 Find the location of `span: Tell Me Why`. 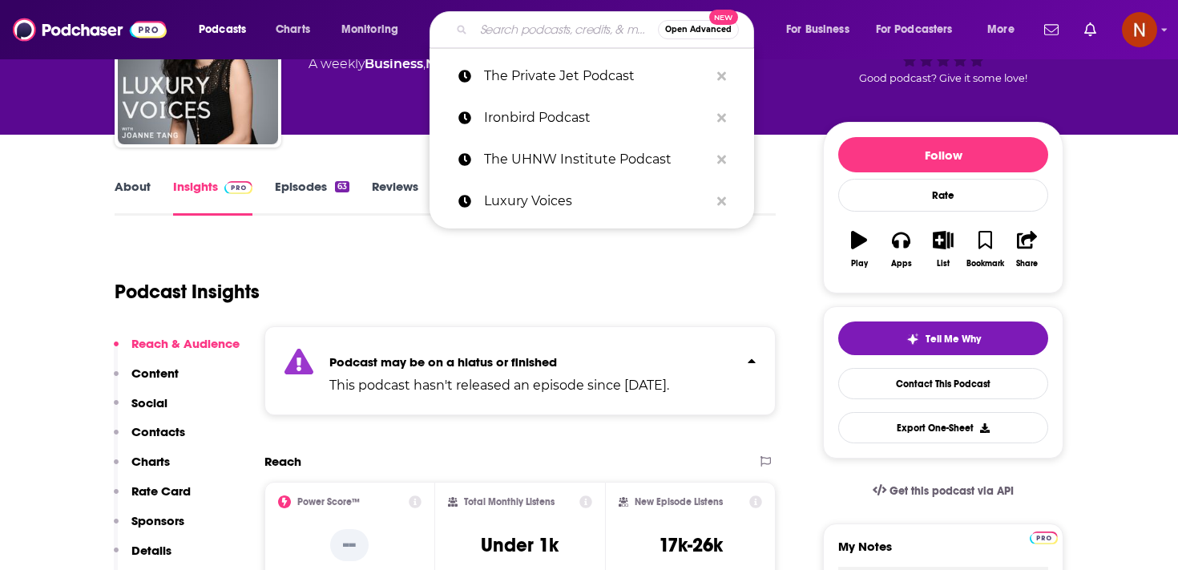

span: Tell Me Why is located at coordinates (953, 339).